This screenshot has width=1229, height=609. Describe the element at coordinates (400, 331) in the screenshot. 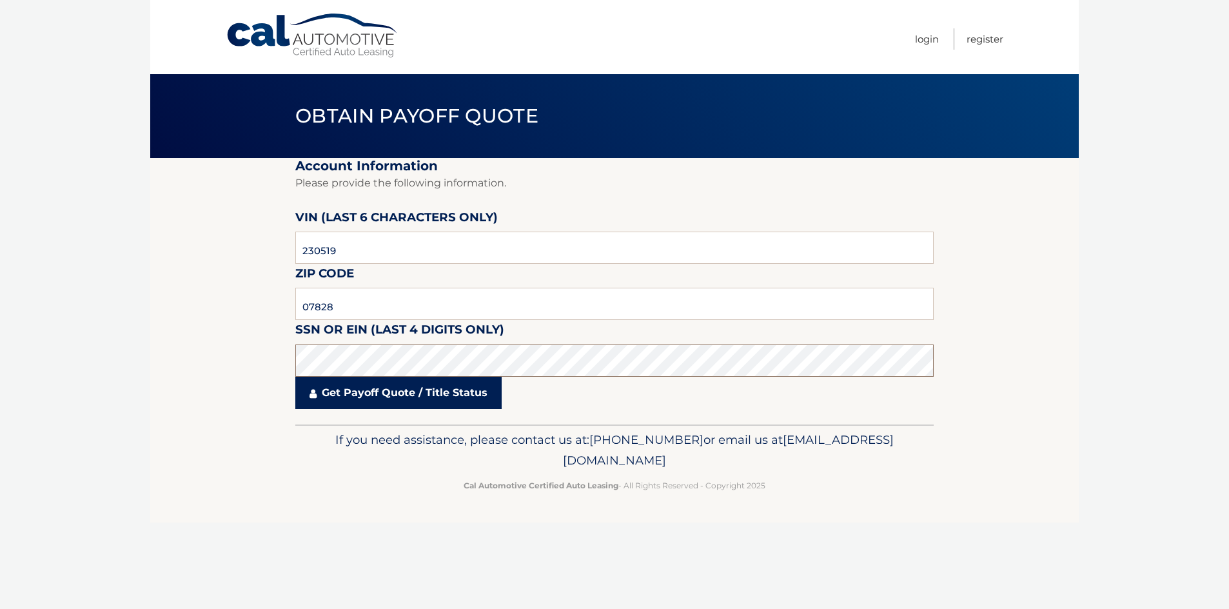

I see `label: SSN or EIN (last 4 digits only)` at that location.